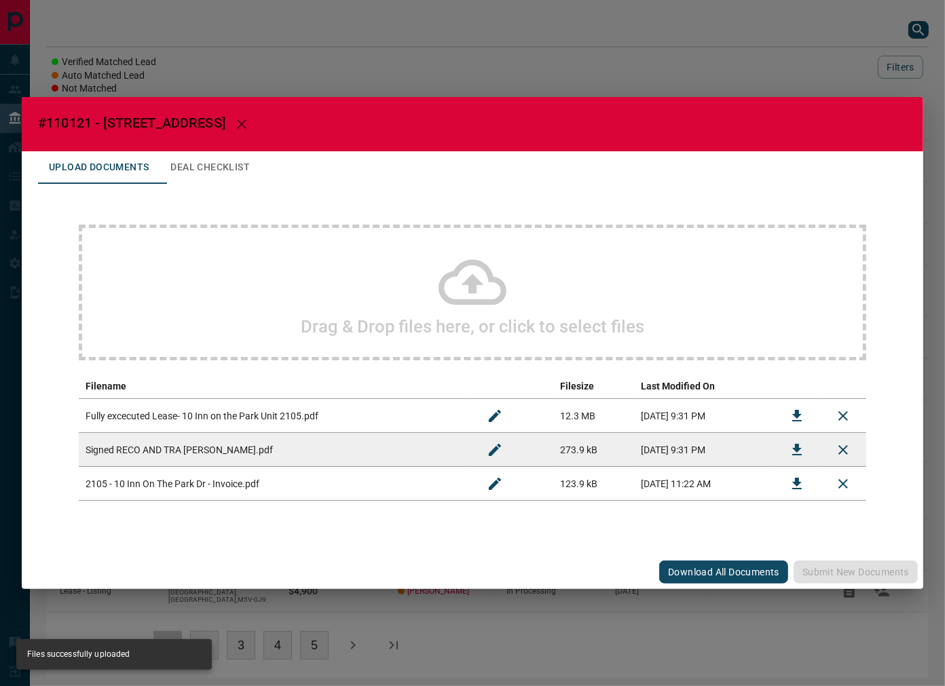 The height and width of the screenshot is (686, 945). Describe the element at coordinates (275, 386) in the screenshot. I see `th: Filename` at that location.